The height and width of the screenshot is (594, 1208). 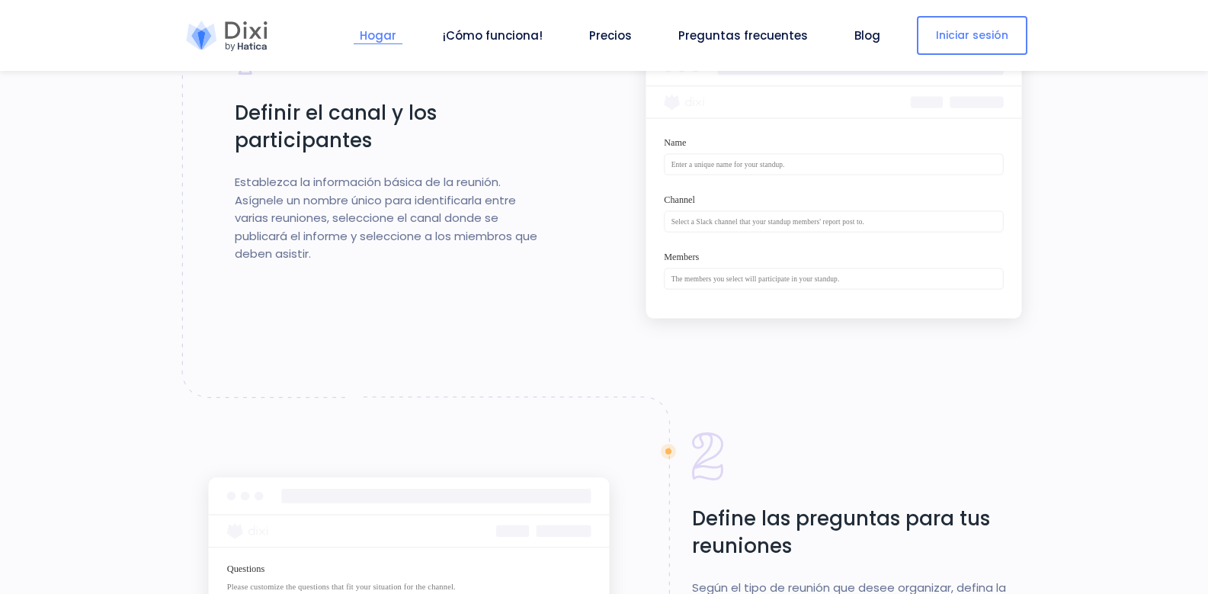 I want to click on a: Iniciar sesión, so click(x=972, y=35).